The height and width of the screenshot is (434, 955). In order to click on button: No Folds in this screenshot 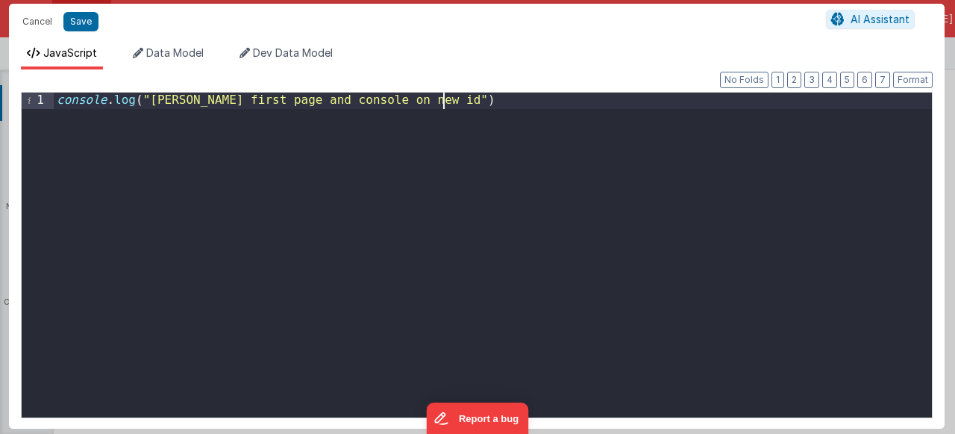, I will do `click(744, 80)`.